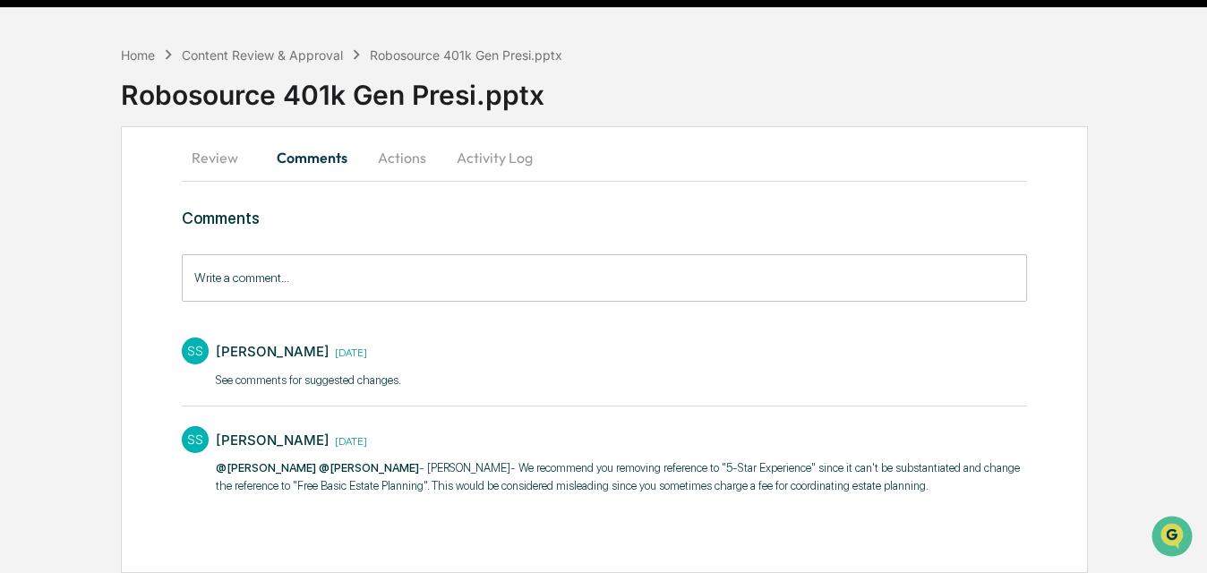 The height and width of the screenshot is (573, 1207). Describe the element at coordinates (222, 158) in the screenshot. I see `button: Review` at that location.